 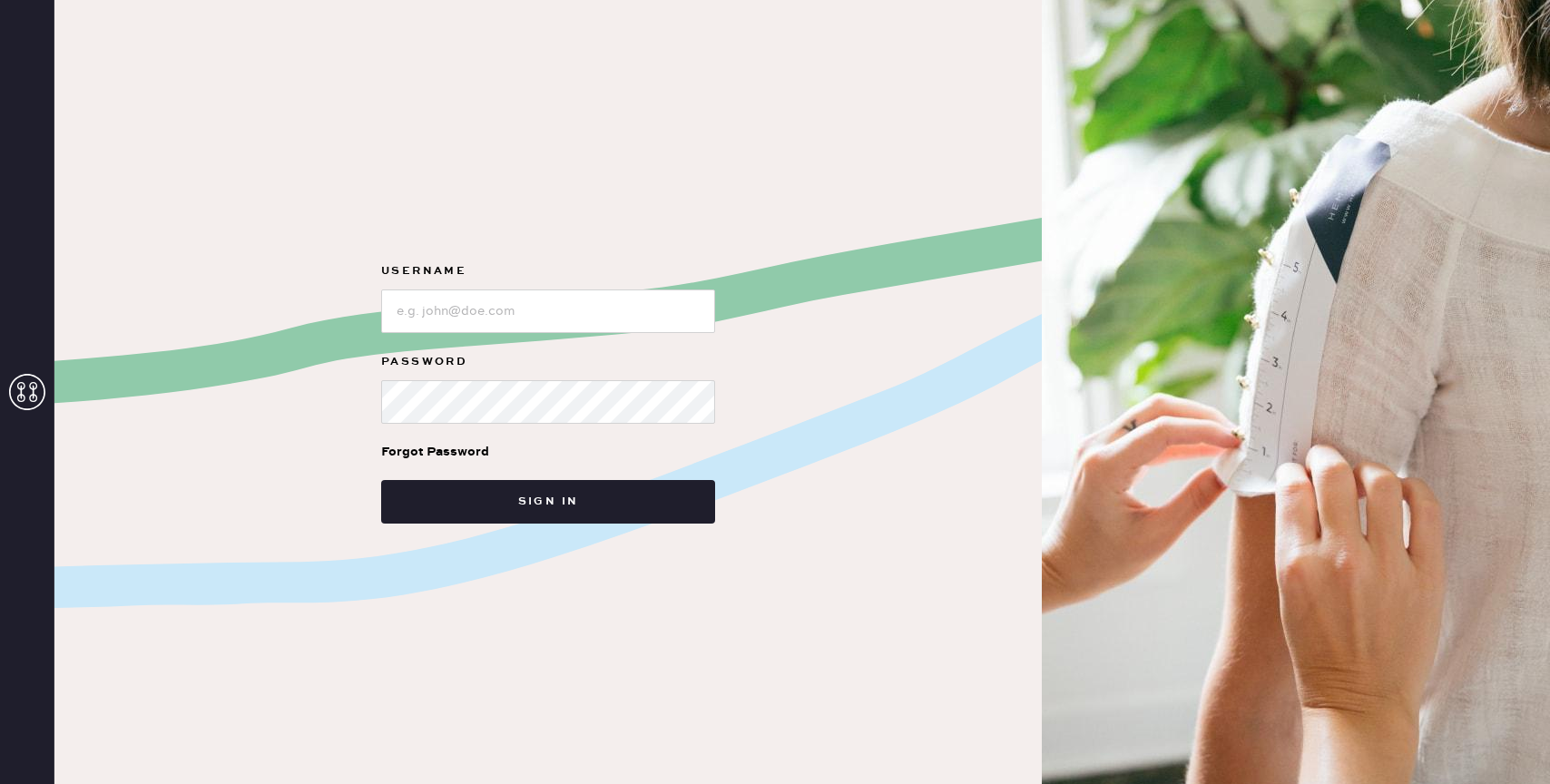 What do you see at coordinates (435, 452) in the screenshot?
I see `a: Forgot Password` at bounding box center [435, 452].